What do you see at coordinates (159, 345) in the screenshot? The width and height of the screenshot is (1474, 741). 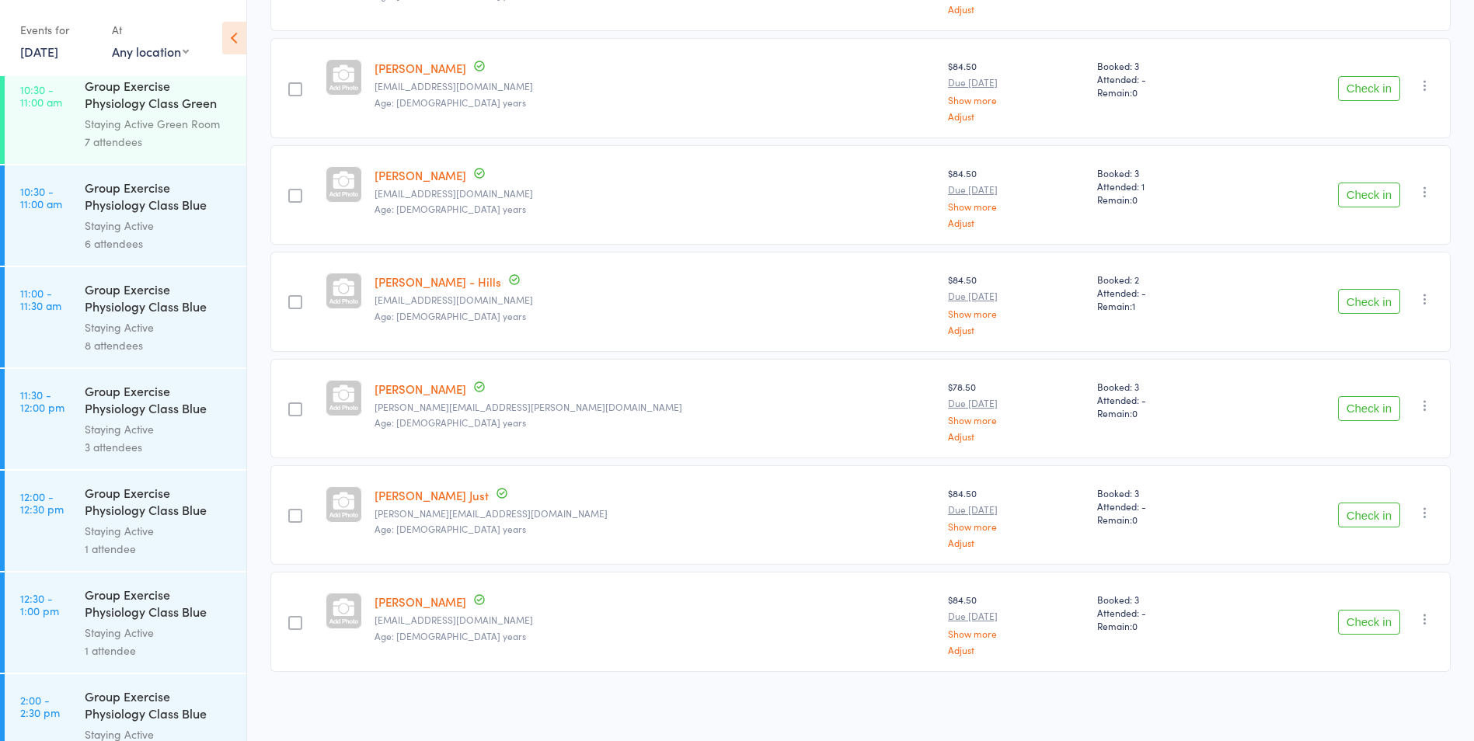 I see `div: 8 attendees` at bounding box center [159, 345].